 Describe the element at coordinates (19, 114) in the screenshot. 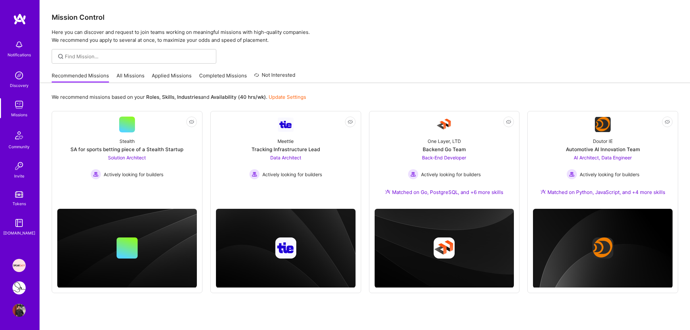

I see `div: Missions` at that location.